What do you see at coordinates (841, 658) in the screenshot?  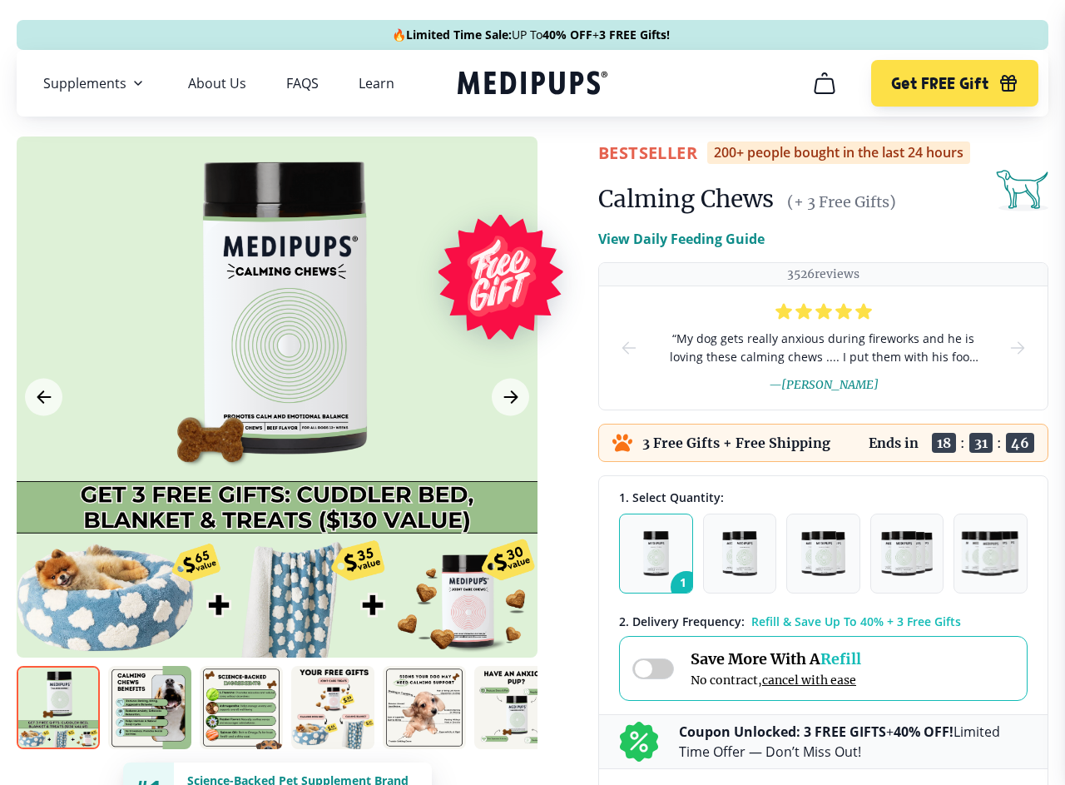 I see `span: Refill` at bounding box center [841, 658].